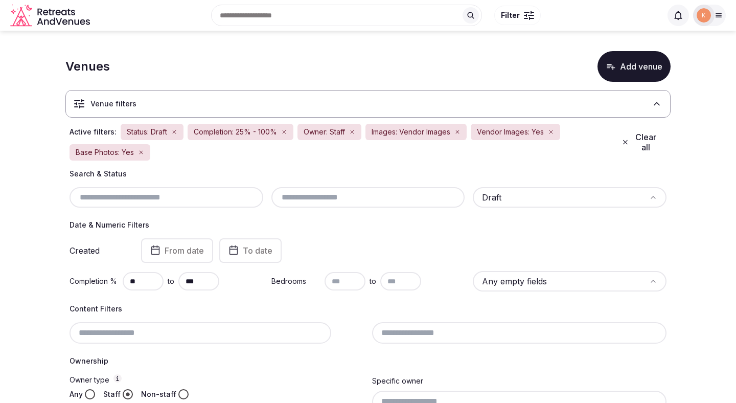  I want to click on label: Created, so click(98, 250).